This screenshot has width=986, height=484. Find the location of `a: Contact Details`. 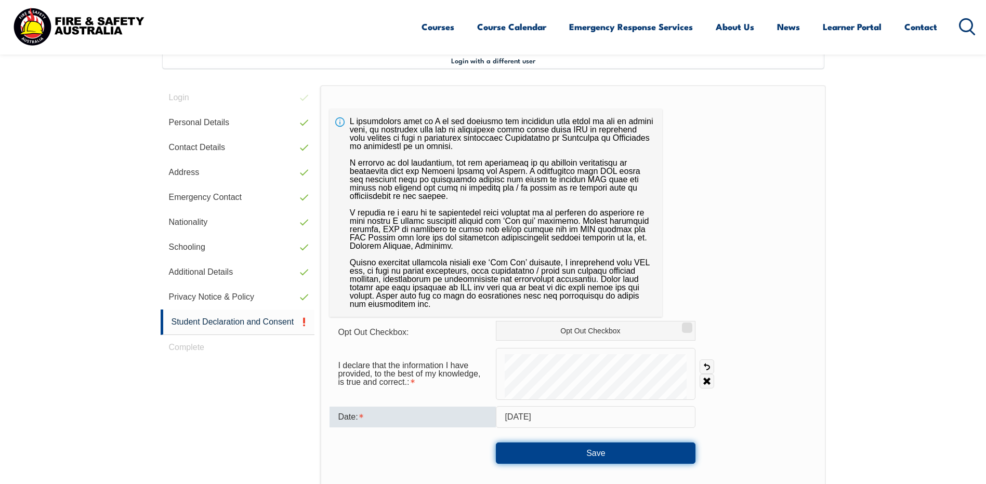

a: Contact Details is located at coordinates (238, 148).